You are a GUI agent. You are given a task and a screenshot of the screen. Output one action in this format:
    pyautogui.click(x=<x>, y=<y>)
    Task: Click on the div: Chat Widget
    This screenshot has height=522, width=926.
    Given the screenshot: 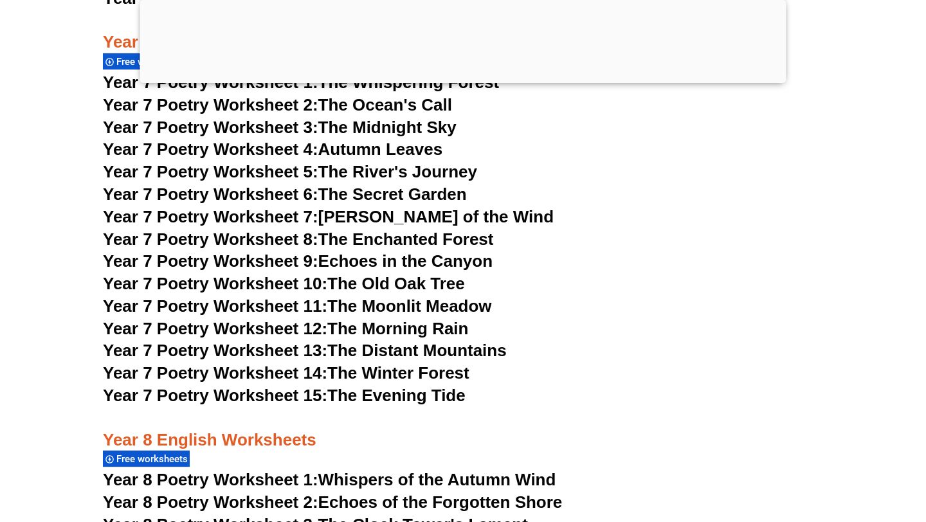 What is the action you would take?
    pyautogui.click(x=815, y=450)
    